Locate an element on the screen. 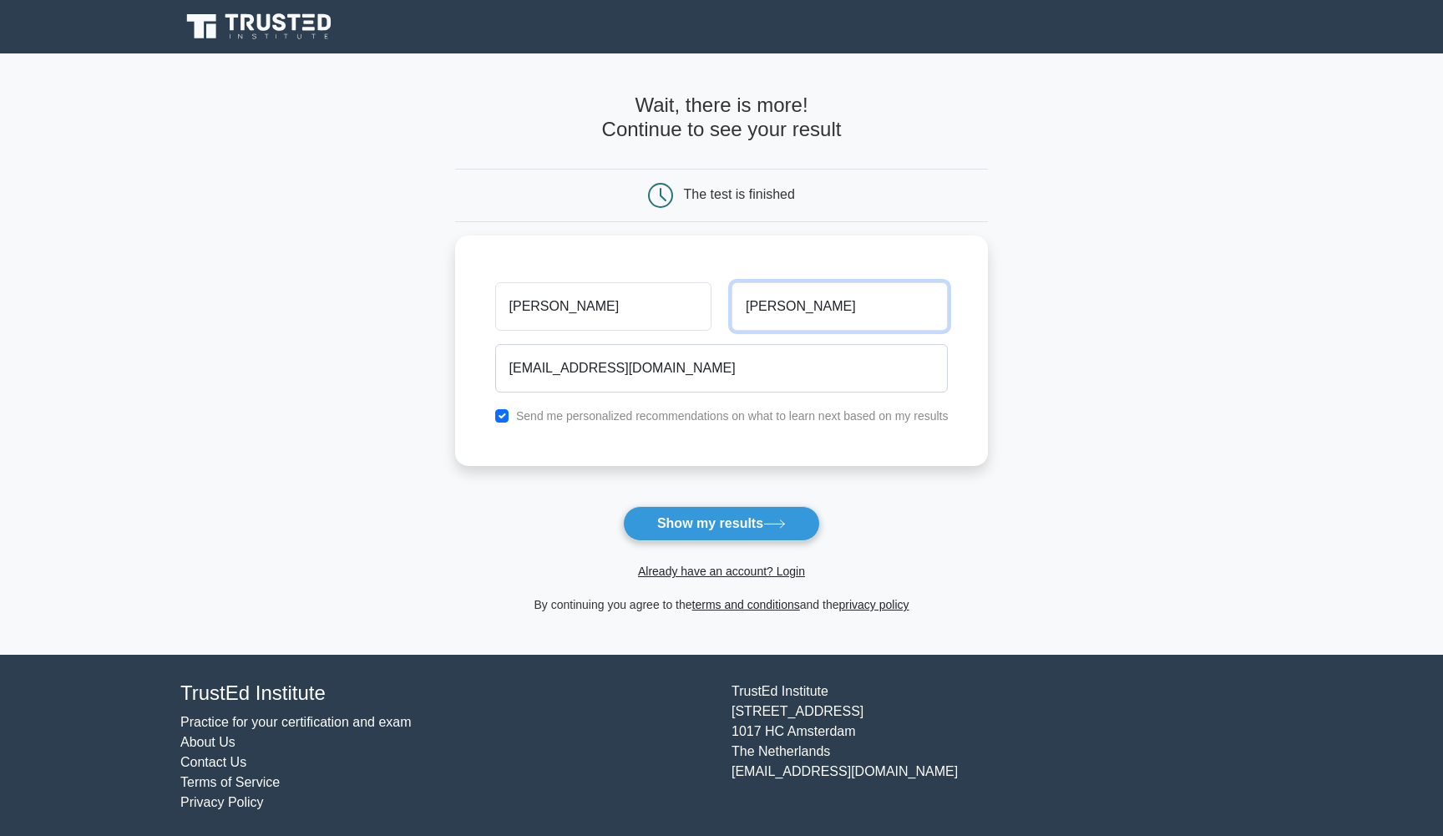 The width and height of the screenshot is (1443, 836). a: terms and conditions is located at coordinates (746, 605).